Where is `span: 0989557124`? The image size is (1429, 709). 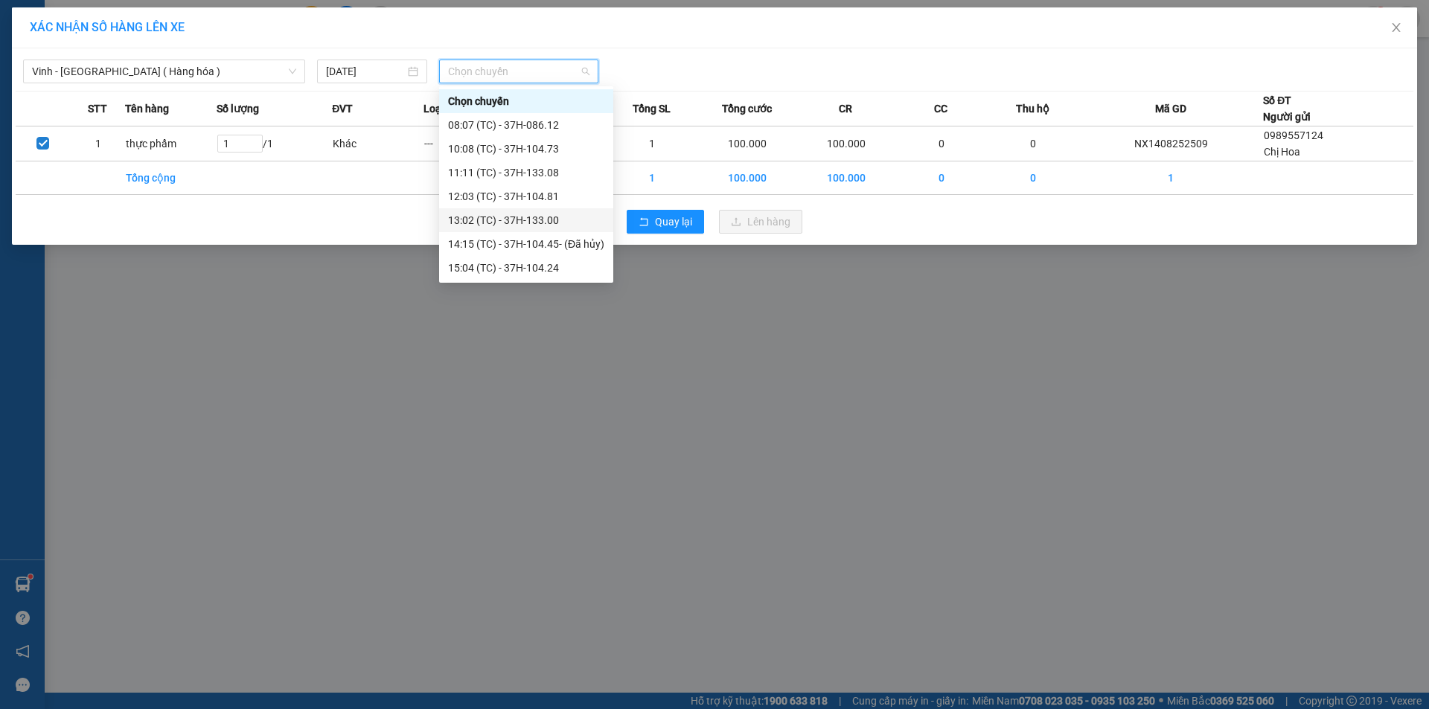 span: 0989557124 is located at coordinates (1294, 135).